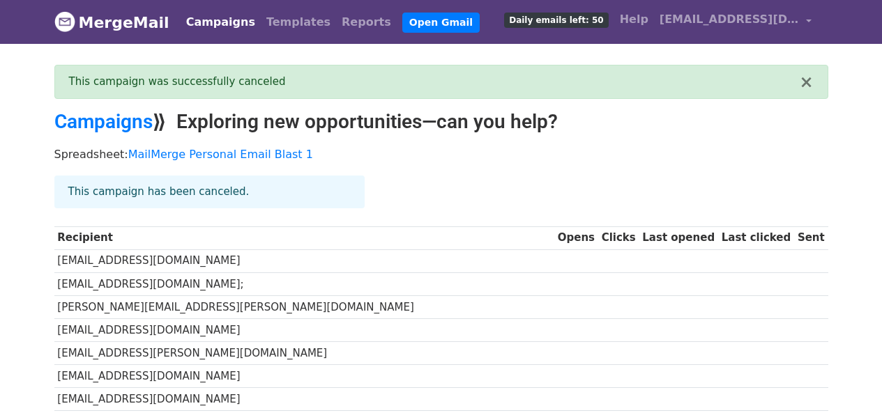 The image size is (882, 413). I want to click on div: This campaign was successfully canceled, so click(434, 82).